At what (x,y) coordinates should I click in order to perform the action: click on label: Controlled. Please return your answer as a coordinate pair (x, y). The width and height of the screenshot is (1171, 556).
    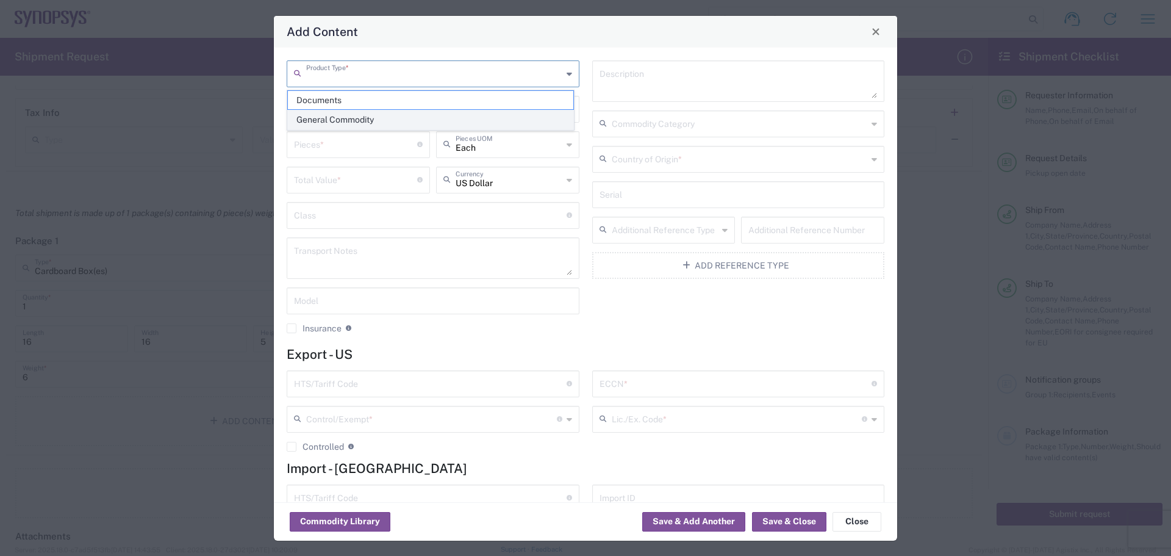
    Looking at the image, I should click on (315, 447).